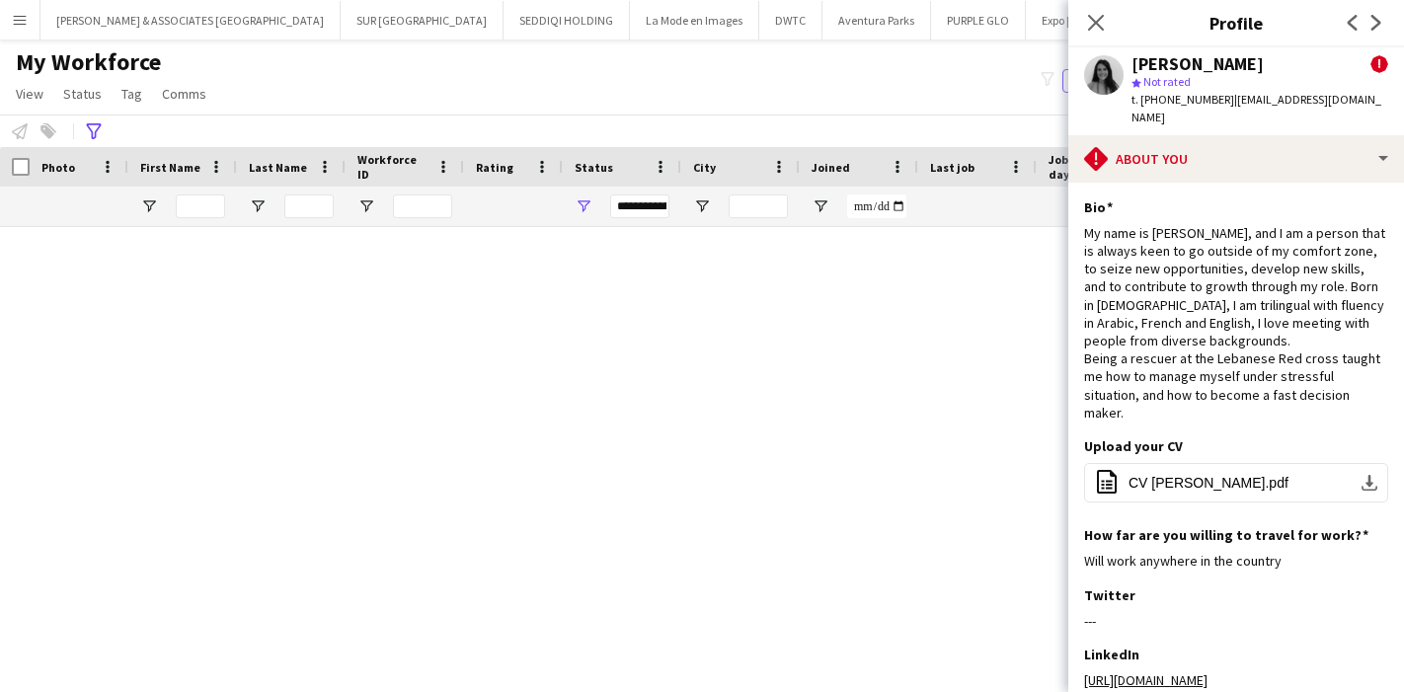 The image size is (1404, 692). Describe the element at coordinates (1134, 446) in the screenshot. I see `h3: Upload your CV` at that location.